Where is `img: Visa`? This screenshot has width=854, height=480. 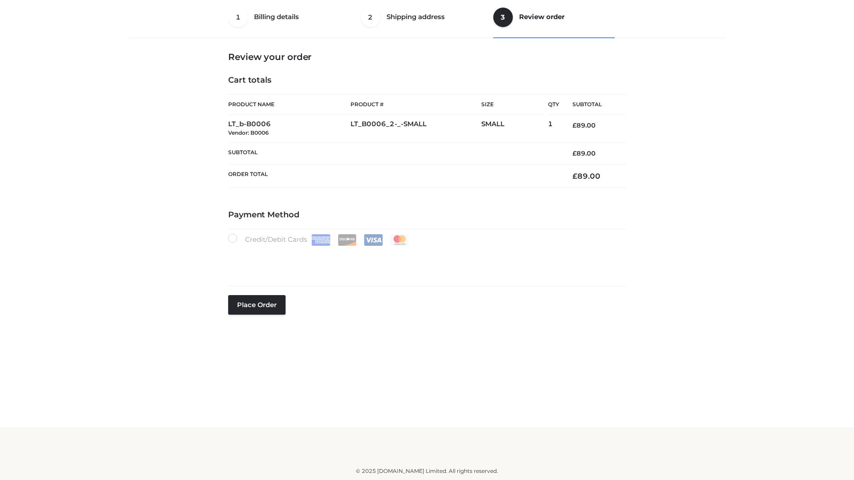
img: Visa is located at coordinates (373, 240).